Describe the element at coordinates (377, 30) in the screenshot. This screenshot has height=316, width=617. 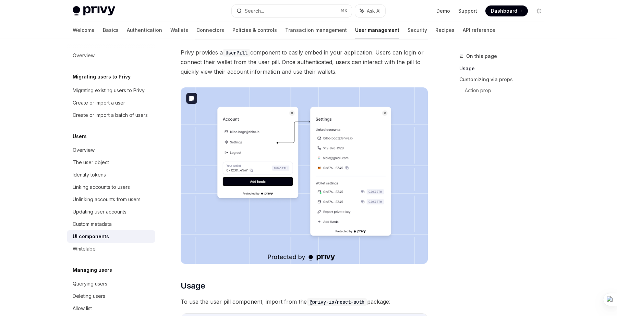
I see `a: User management` at that location.